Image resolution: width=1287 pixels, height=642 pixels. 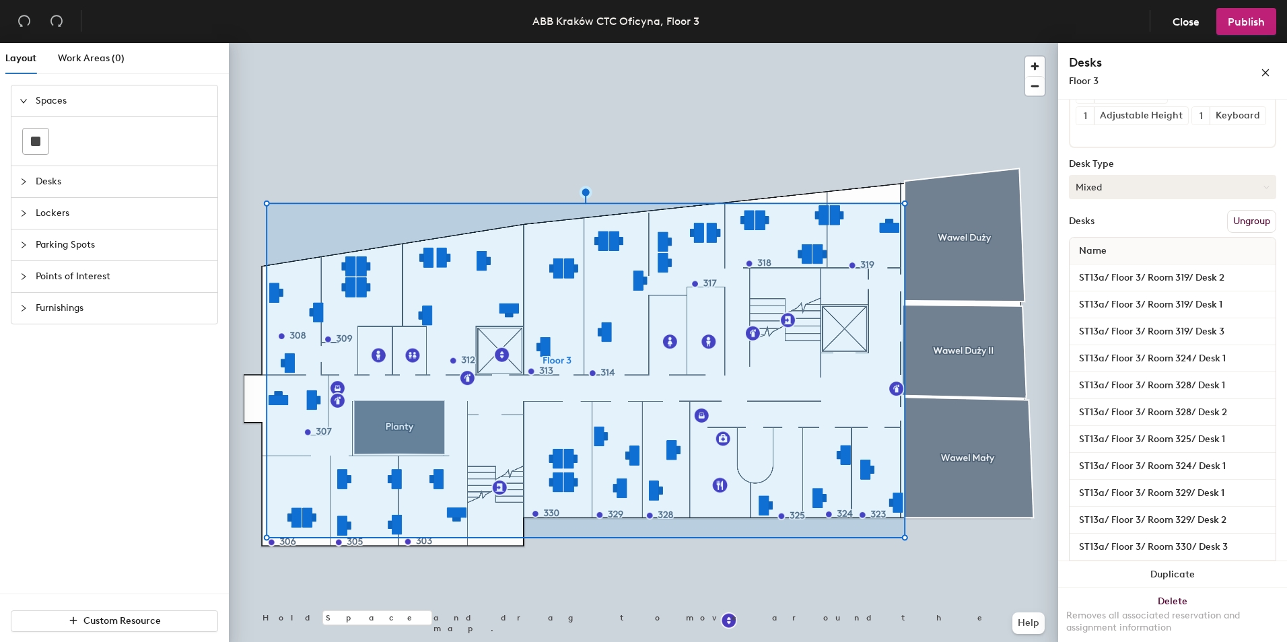 I want to click on div: Desks, so click(x=1082, y=221).